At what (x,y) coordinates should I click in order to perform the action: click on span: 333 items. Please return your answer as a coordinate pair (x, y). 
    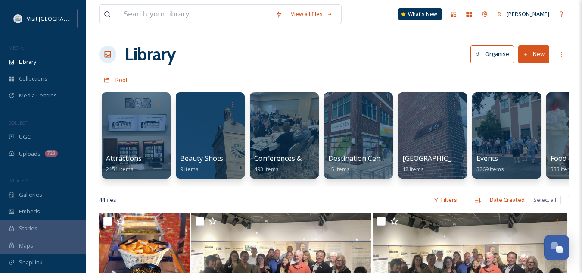
    Looking at the image, I should click on (563, 169).